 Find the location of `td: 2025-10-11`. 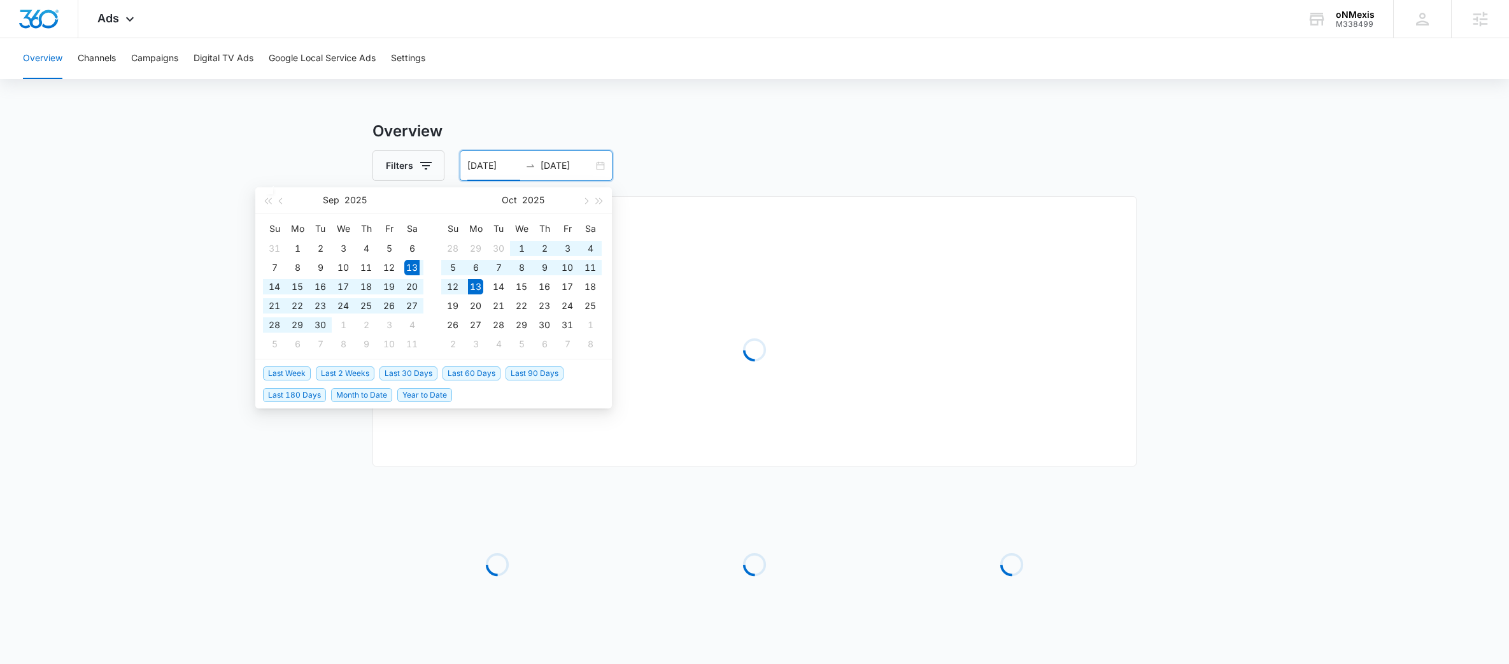

td: 2025-10-11 is located at coordinates (590, 267).